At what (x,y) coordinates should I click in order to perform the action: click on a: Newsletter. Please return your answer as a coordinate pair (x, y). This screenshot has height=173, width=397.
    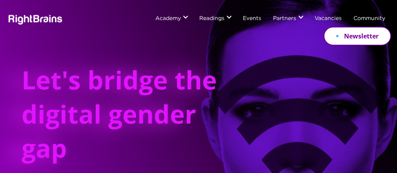
    Looking at the image, I should click on (358, 36).